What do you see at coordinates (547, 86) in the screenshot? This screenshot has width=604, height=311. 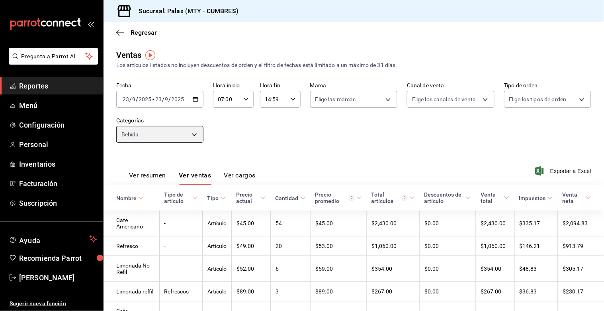 I see `label: Tipo de orden` at bounding box center [547, 86].